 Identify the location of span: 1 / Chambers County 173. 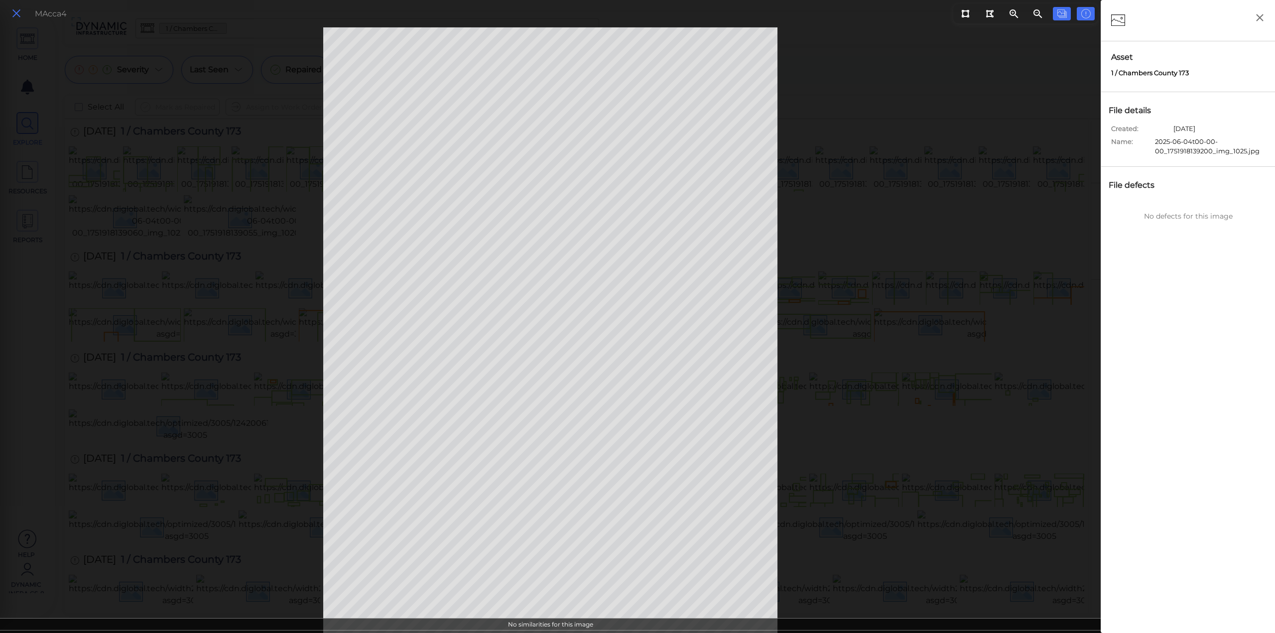
(1150, 73).